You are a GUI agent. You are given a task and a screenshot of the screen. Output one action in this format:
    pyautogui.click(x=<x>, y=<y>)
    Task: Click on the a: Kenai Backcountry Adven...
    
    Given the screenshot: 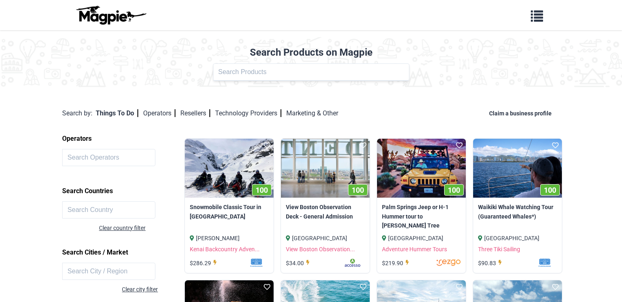 What is the action you would take?
    pyautogui.click(x=225, y=249)
    